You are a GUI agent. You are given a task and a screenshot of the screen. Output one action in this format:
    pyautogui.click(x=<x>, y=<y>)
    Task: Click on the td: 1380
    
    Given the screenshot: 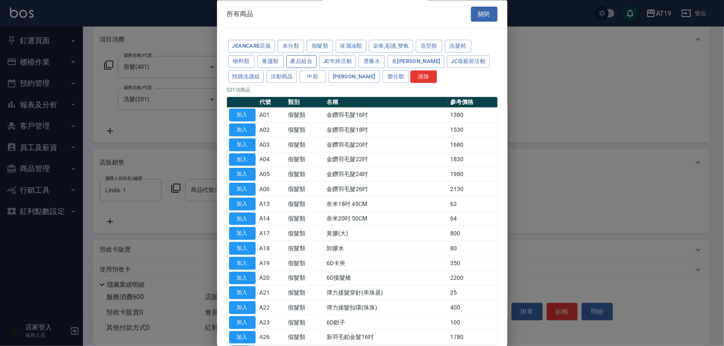 What is the action you would take?
    pyautogui.click(x=472, y=115)
    